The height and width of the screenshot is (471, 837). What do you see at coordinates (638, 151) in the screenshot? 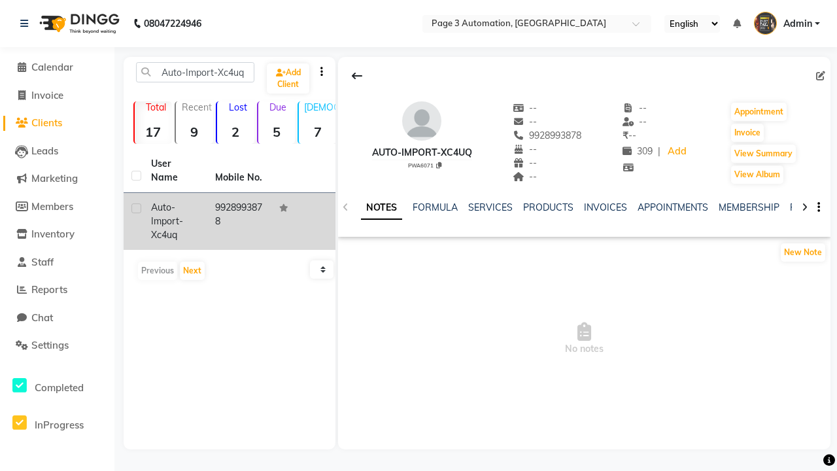
I see `span: 309` at bounding box center [638, 151].